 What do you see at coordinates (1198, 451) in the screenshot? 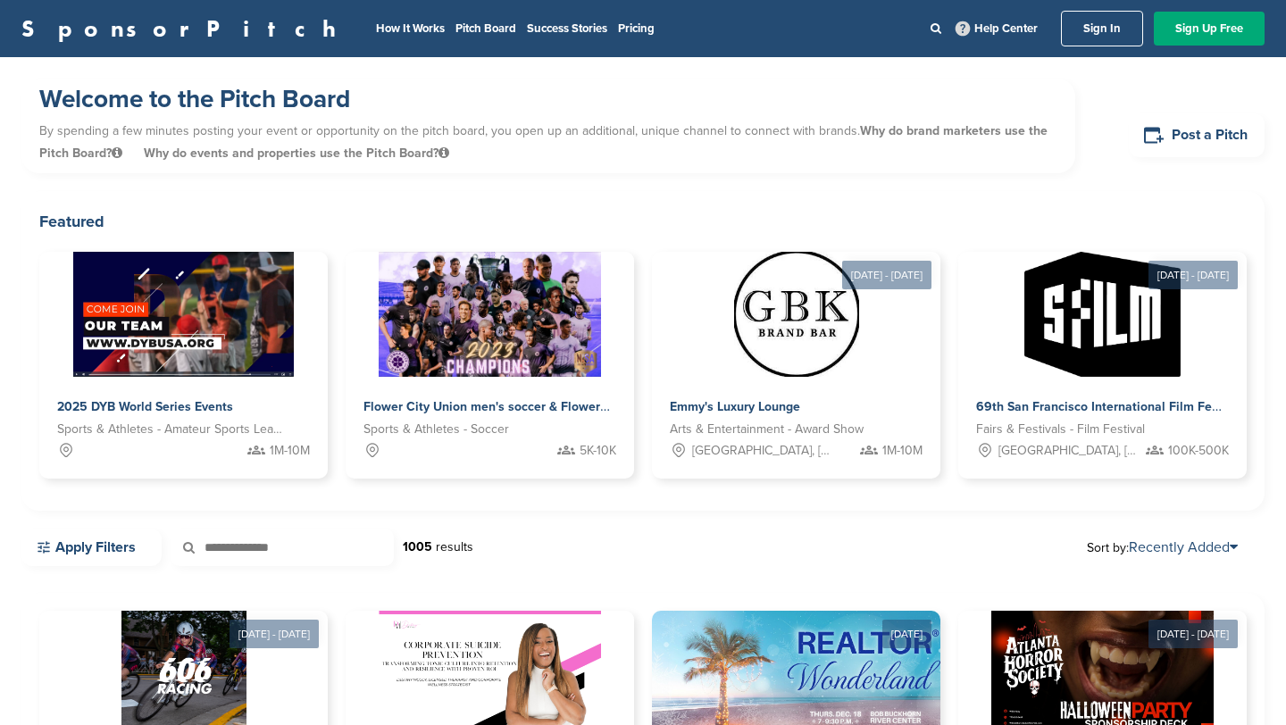
I see `span: 100K-500K` at bounding box center [1198, 451].